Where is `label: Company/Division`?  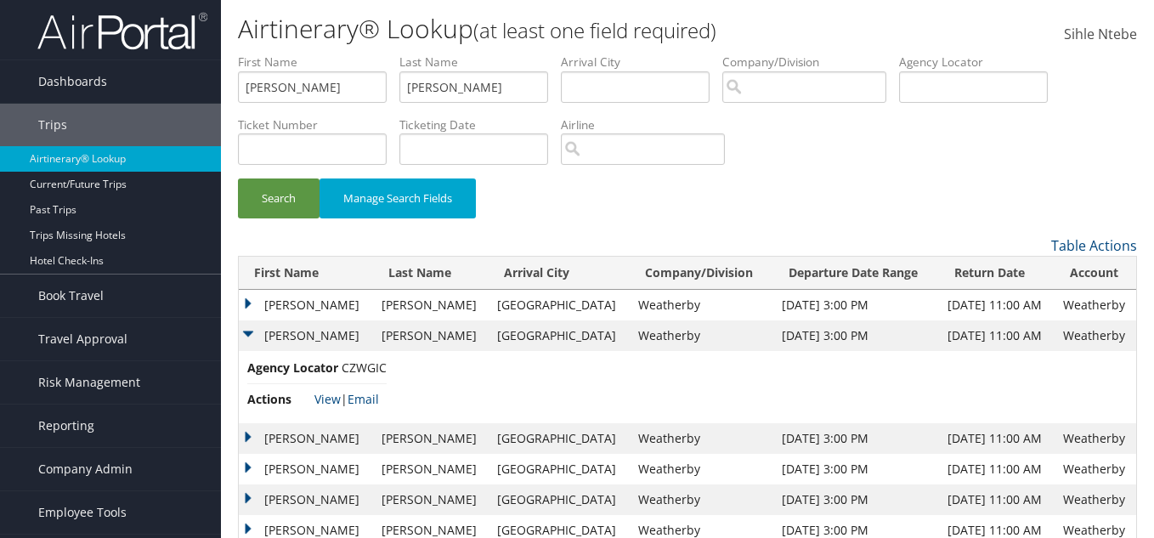
label: Company/Division is located at coordinates (811, 62).